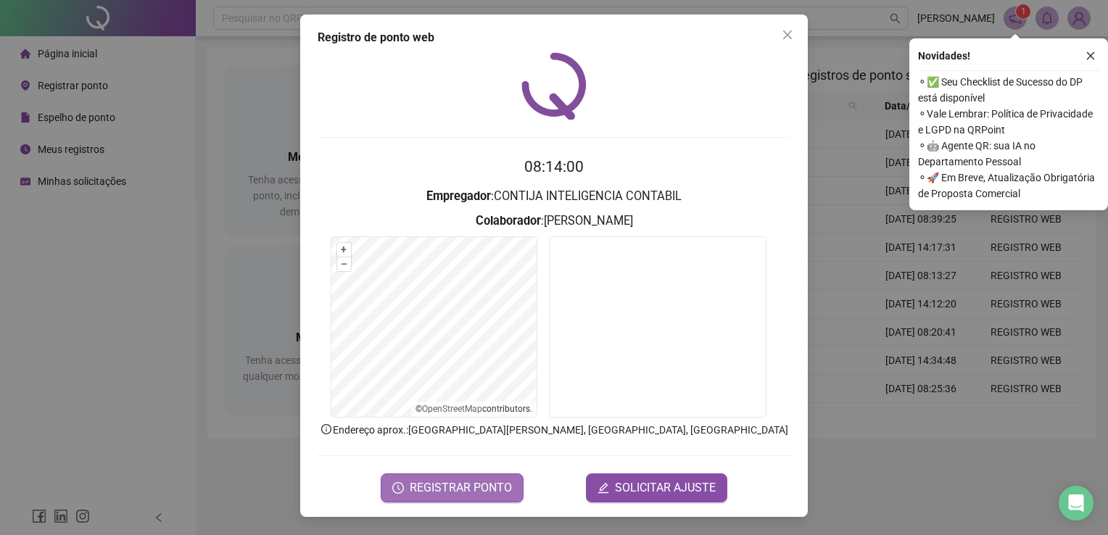  What do you see at coordinates (944, 56) in the screenshot?
I see `span: Novidades !` at bounding box center [944, 56].